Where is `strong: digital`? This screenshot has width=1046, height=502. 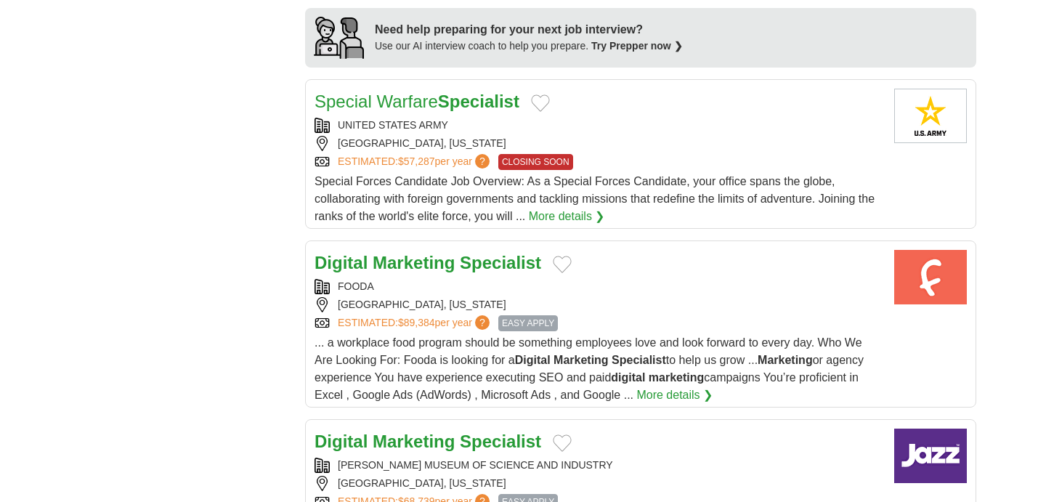
strong: digital is located at coordinates (628, 377).